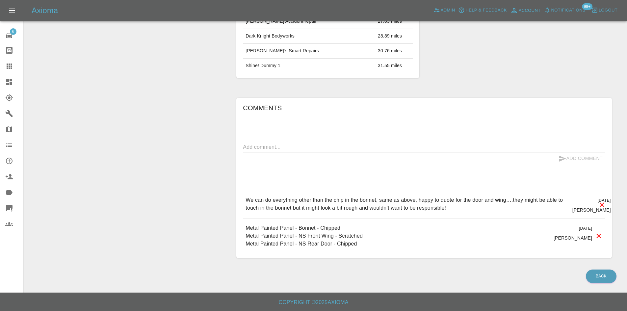 This screenshot has height=311, width=627. What do you see at coordinates (309, 66) in the screenshot?
I see `td: Shine! Dummy 1` at bounding box center [309, 66].